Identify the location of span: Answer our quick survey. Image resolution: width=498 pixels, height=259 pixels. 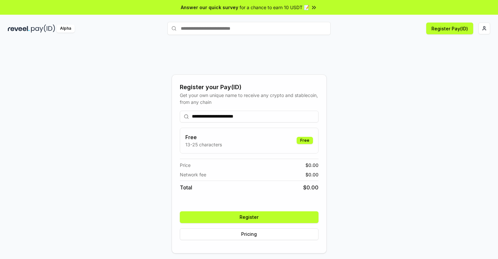
(210, 7).